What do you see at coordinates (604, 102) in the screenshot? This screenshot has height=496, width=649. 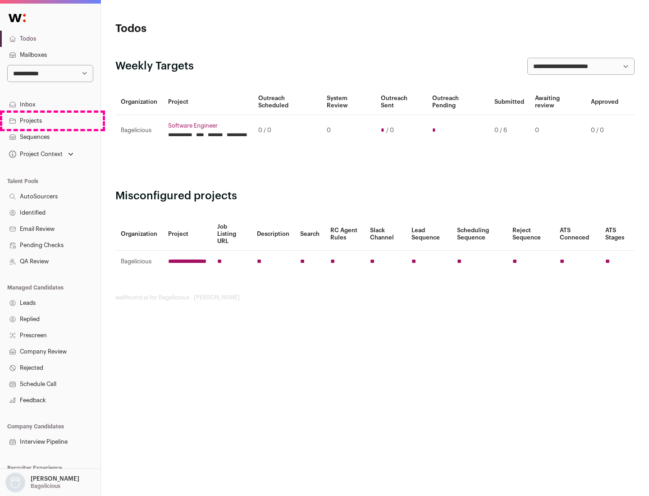 I see `th: Approved` at bounding box center [604, 102].